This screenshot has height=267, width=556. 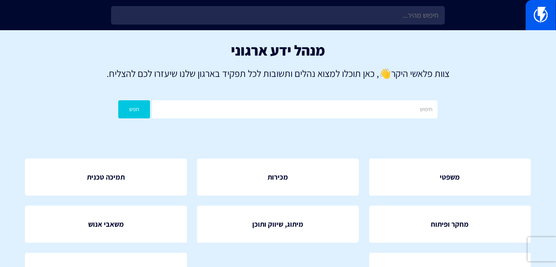 I want to click on span: מיתוג, שיווק ותוכן, so click(x=278, y=224).